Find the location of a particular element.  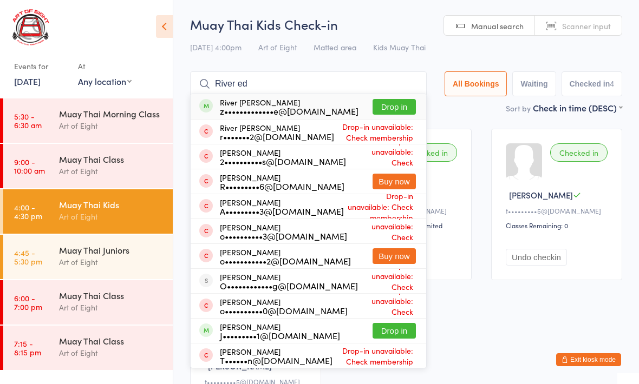

a: 5:30 -6:30 amMuay Thai Morning ClassArt of Eight is located at coordinates (88, 121).